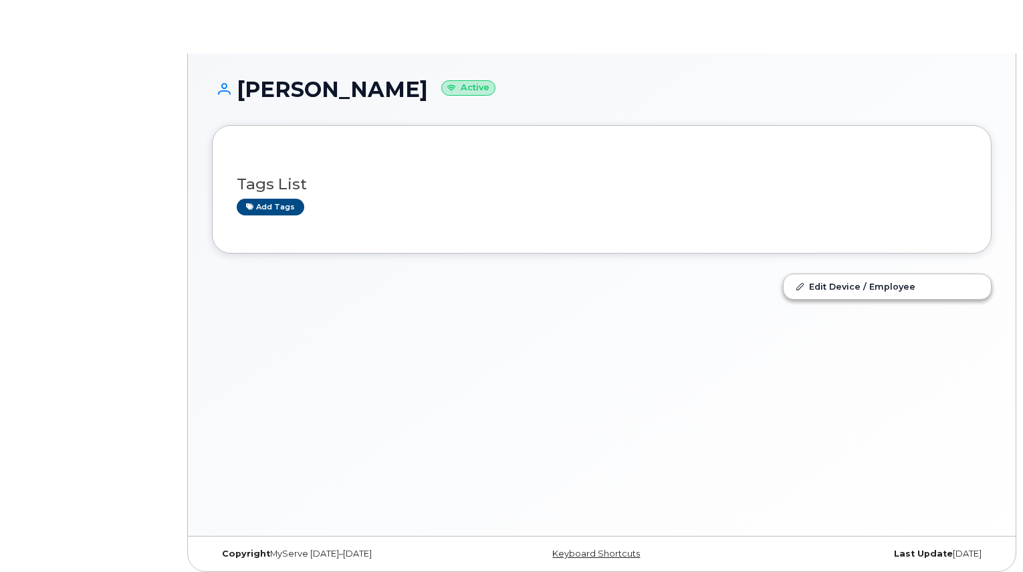 This screenshot has height=572, width=1023. Describe the element at coordinates (468, 88) in the screenshot. I see `small: Active` at that location.